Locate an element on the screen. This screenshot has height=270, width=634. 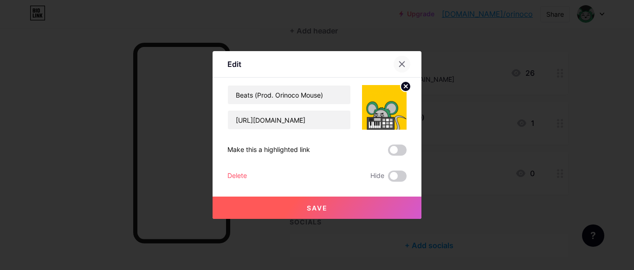
input: Title is located at coordinates (289, 95).